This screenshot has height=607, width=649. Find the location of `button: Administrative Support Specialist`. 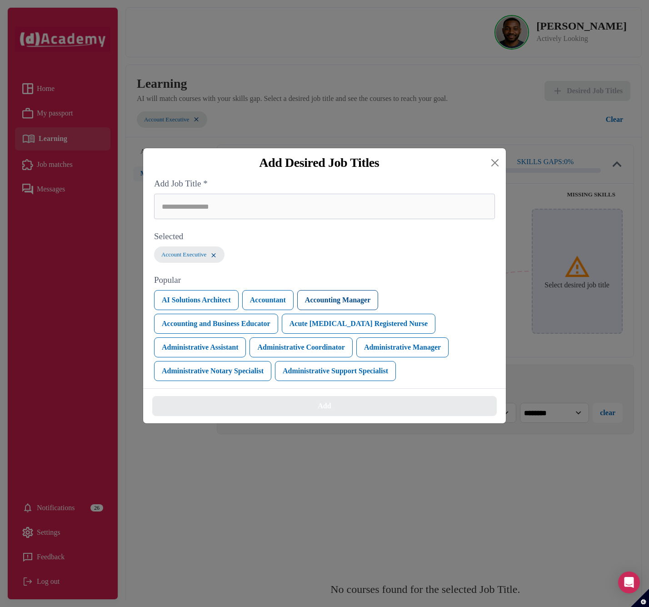

button: Administrative Support Specialist is located at coordinates (335, 371).